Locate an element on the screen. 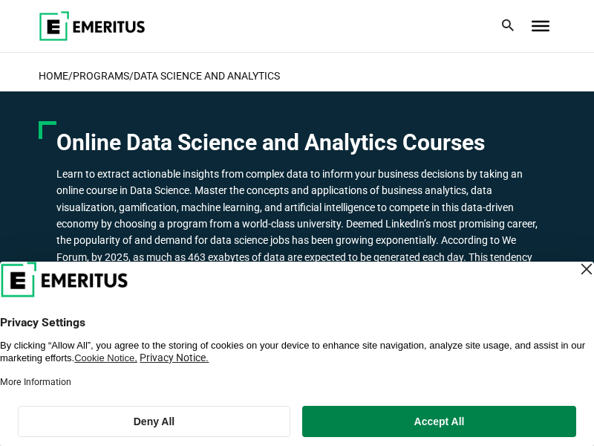  h1: Online Data Science and Analytics Courses is located at coordinates (297, 143).